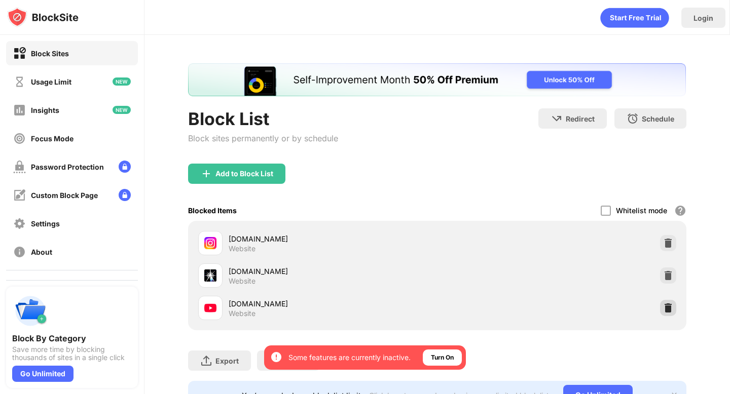 Image resolution: width=730 pixels, height=394 pixels. What do you see at coordinates (50, 53) in the screenshot?
I see `div: Block Sites` at bounding box center [50, 53].